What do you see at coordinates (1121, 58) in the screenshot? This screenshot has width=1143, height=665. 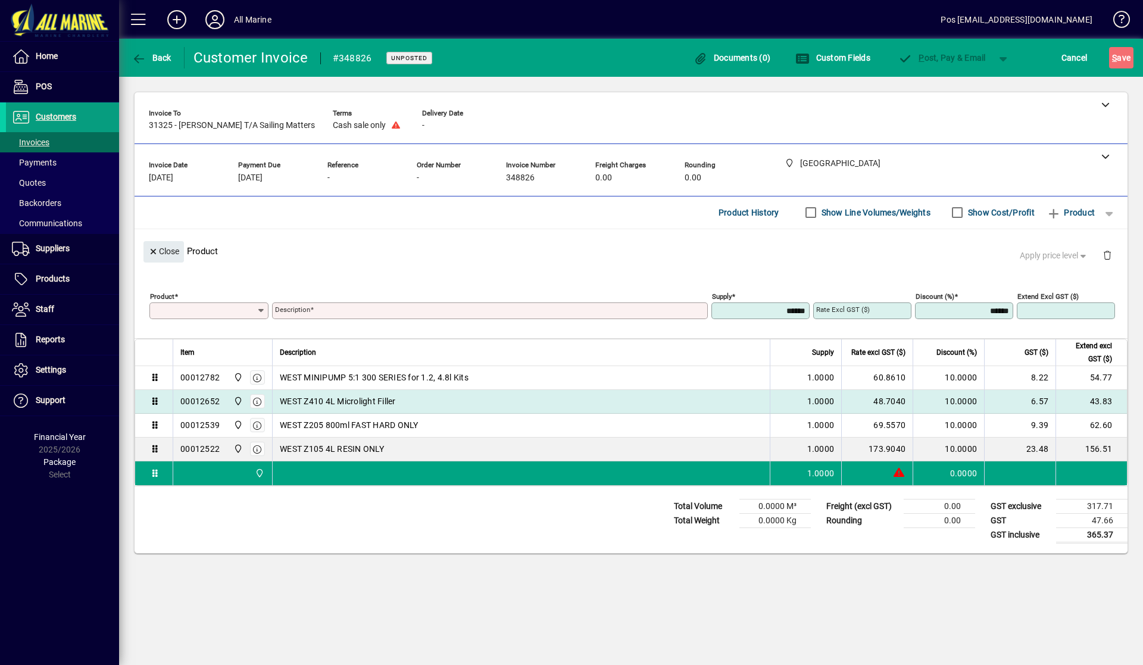 I see `span: ave` at bounding box center [1121, 58].